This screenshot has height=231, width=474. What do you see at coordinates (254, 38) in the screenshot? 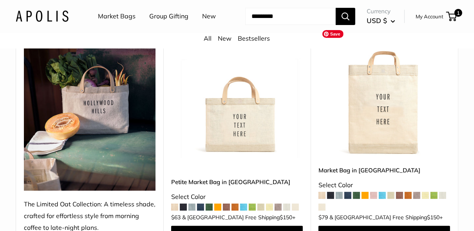
I see `a: Bestsellers` at bounding box center [254, 38].